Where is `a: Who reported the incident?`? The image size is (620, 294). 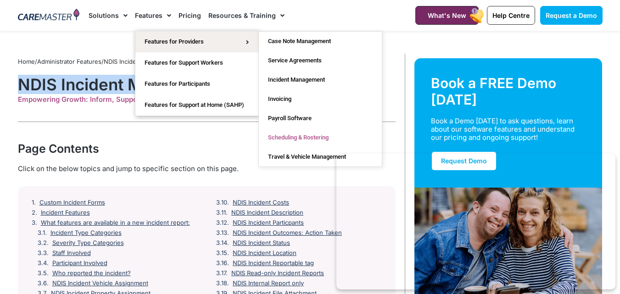 a: Who reported the incident? is located at coordinates (91, 273).